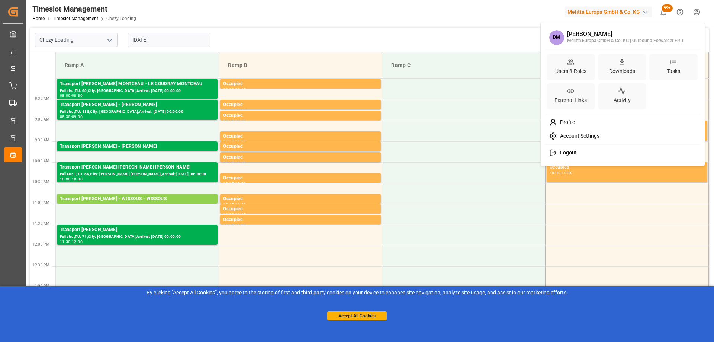 This screenshot has height=342, width=714. I want to click on span: DM, so click(557, 38).